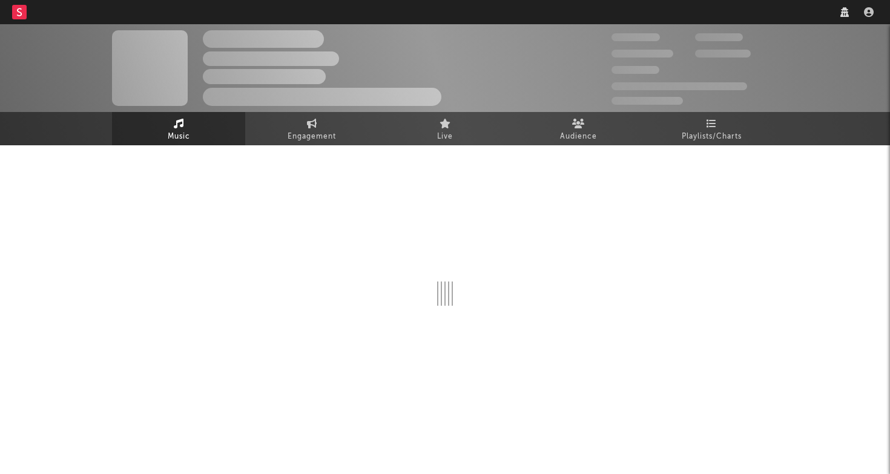  I want to click on span: Audience, so click(578, 137).